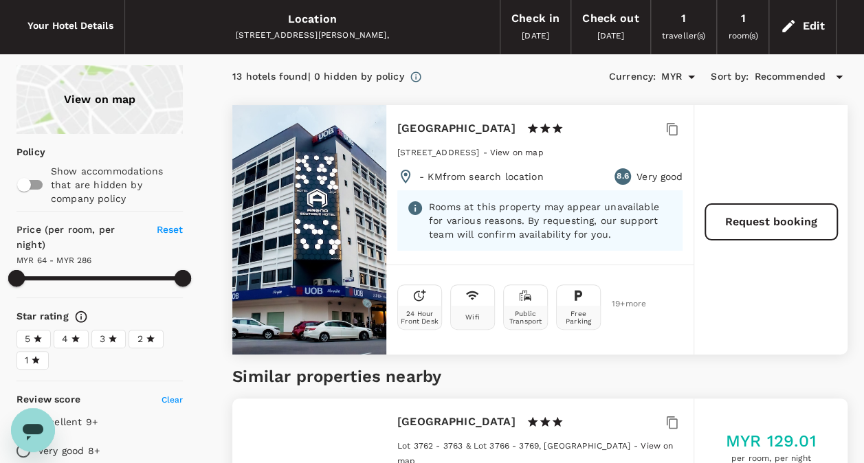 This screenshot has height=463, width=864. I want to click on h5: MYR 129.01, so click(771, 441).